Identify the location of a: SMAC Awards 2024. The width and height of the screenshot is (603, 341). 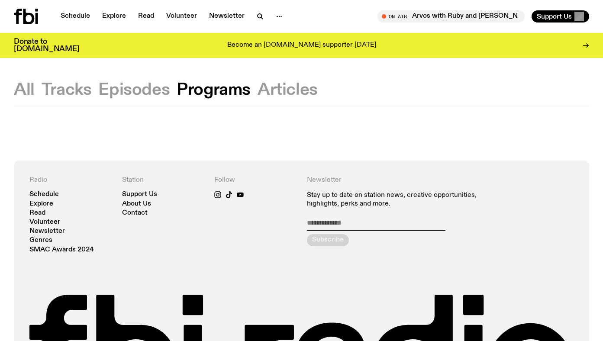
(62, 250).